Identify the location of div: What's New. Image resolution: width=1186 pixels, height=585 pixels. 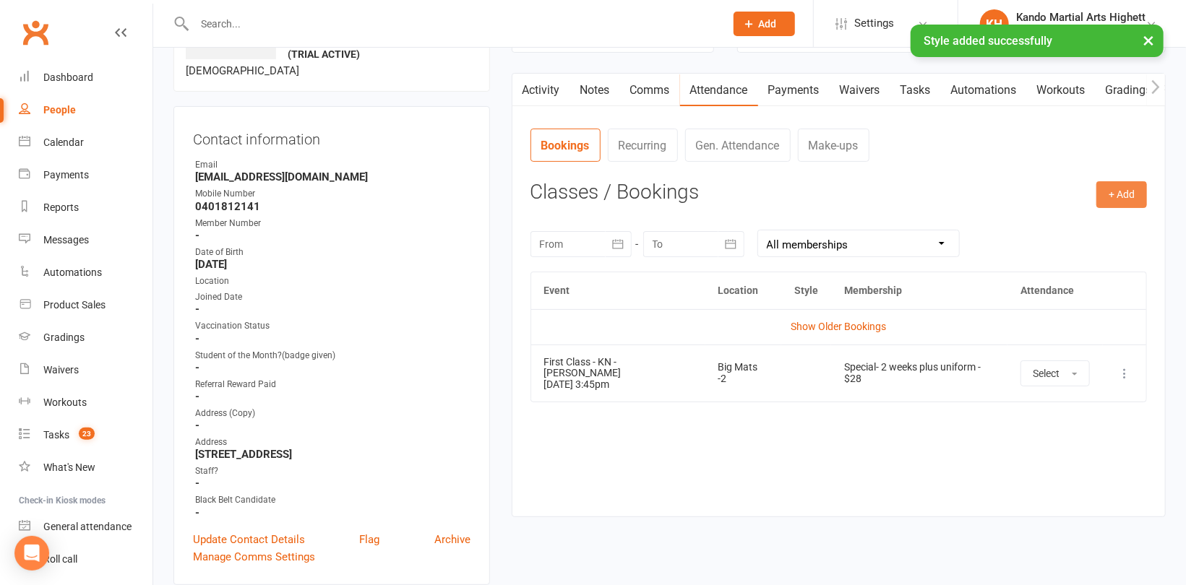
(69, 468).